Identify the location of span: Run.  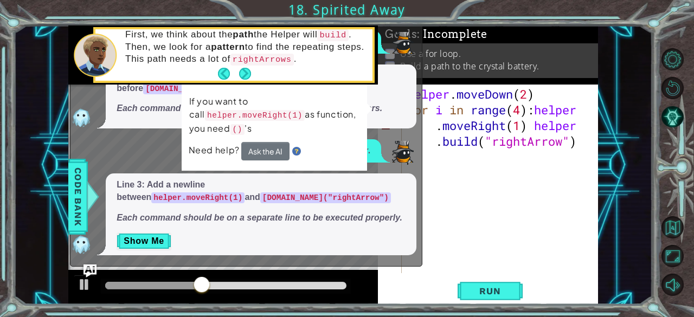
(489, 291).